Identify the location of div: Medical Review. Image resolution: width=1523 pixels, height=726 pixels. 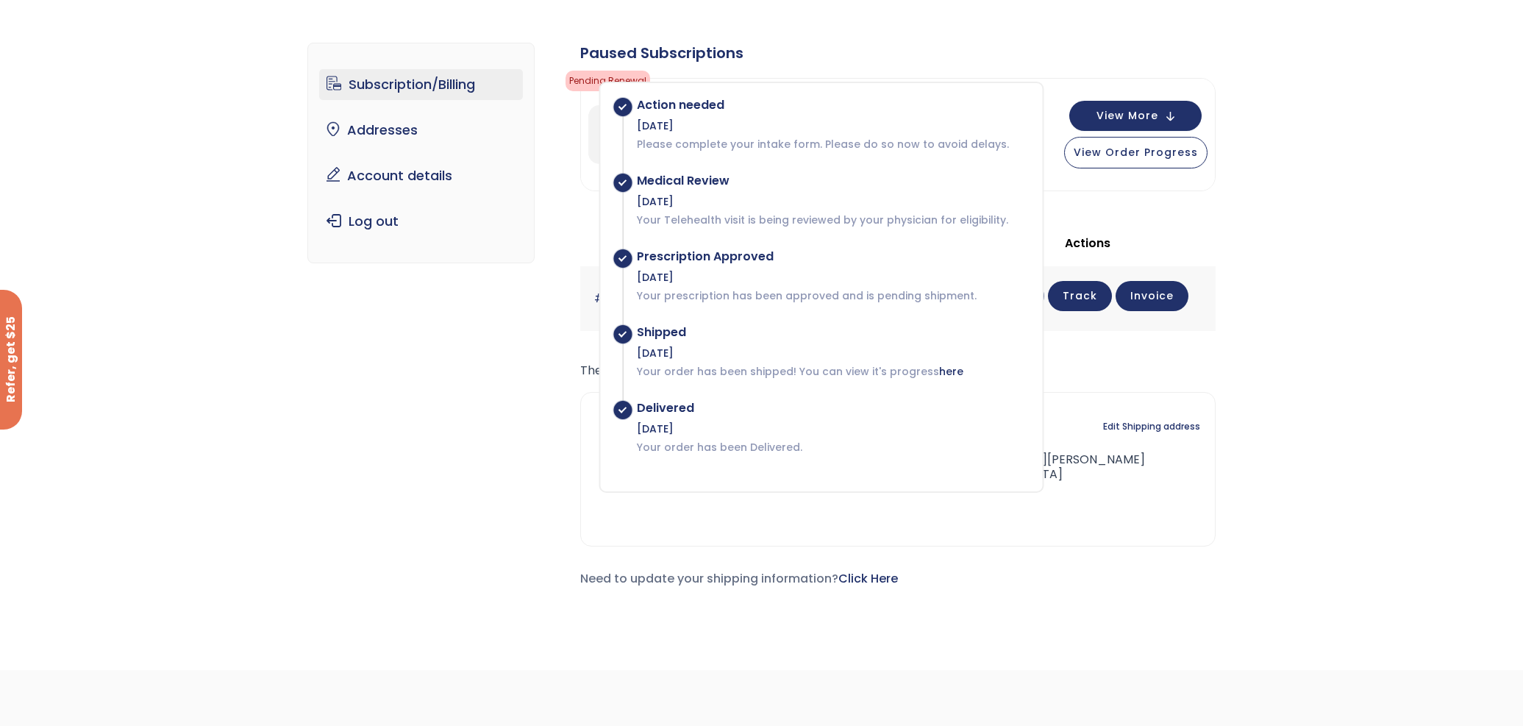
(832, 181).